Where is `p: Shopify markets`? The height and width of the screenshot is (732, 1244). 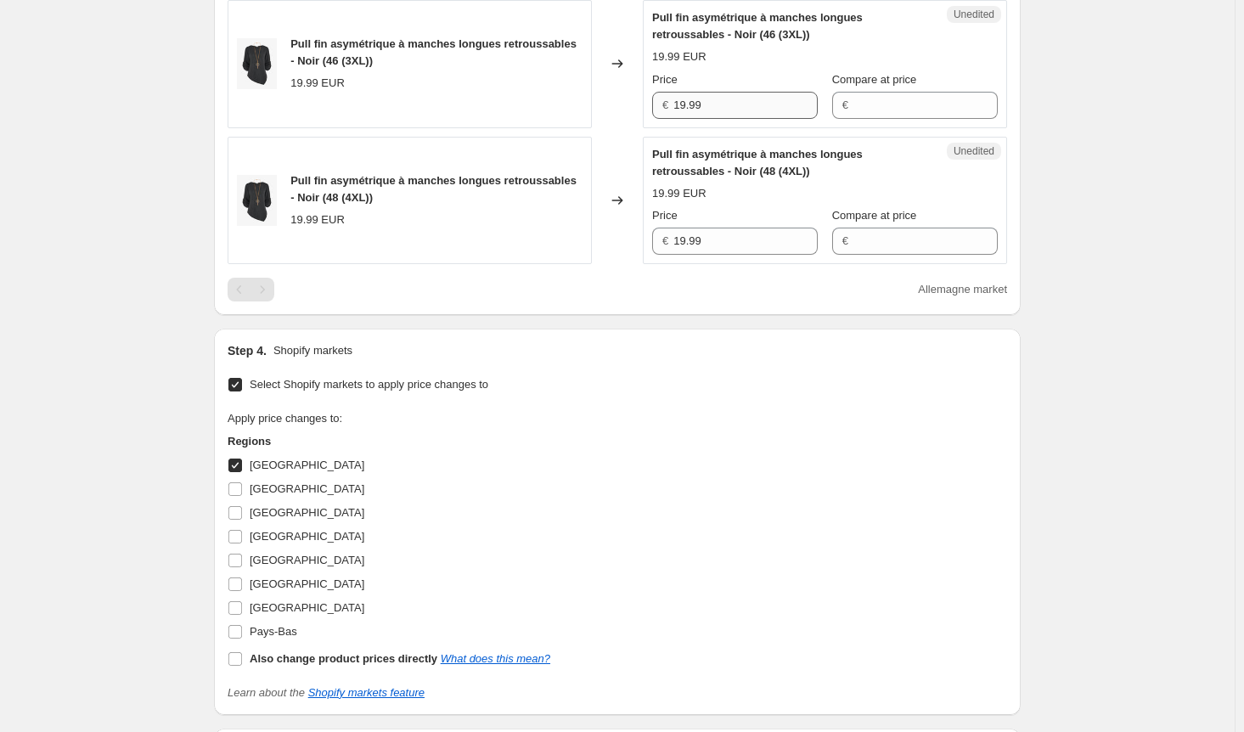
p: Shopify markets is located at coordinates (312, 351).